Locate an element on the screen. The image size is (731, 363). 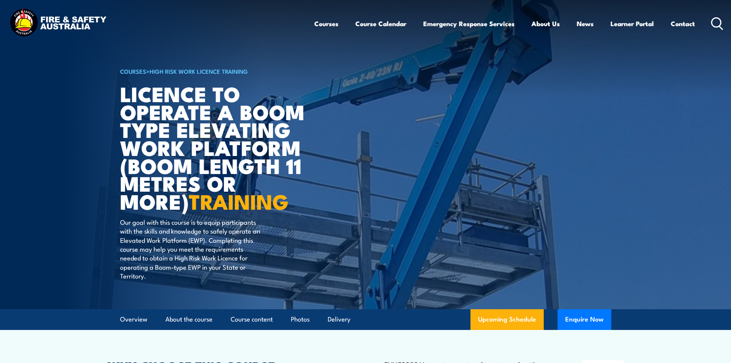
a: Course content is located at coordinates (252, 319).